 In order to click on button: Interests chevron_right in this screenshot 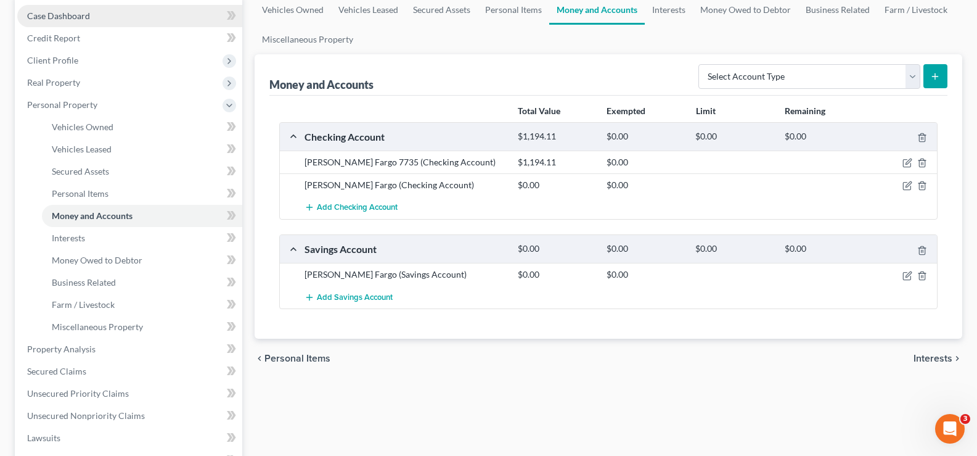, I will do `click(938, 358)`.